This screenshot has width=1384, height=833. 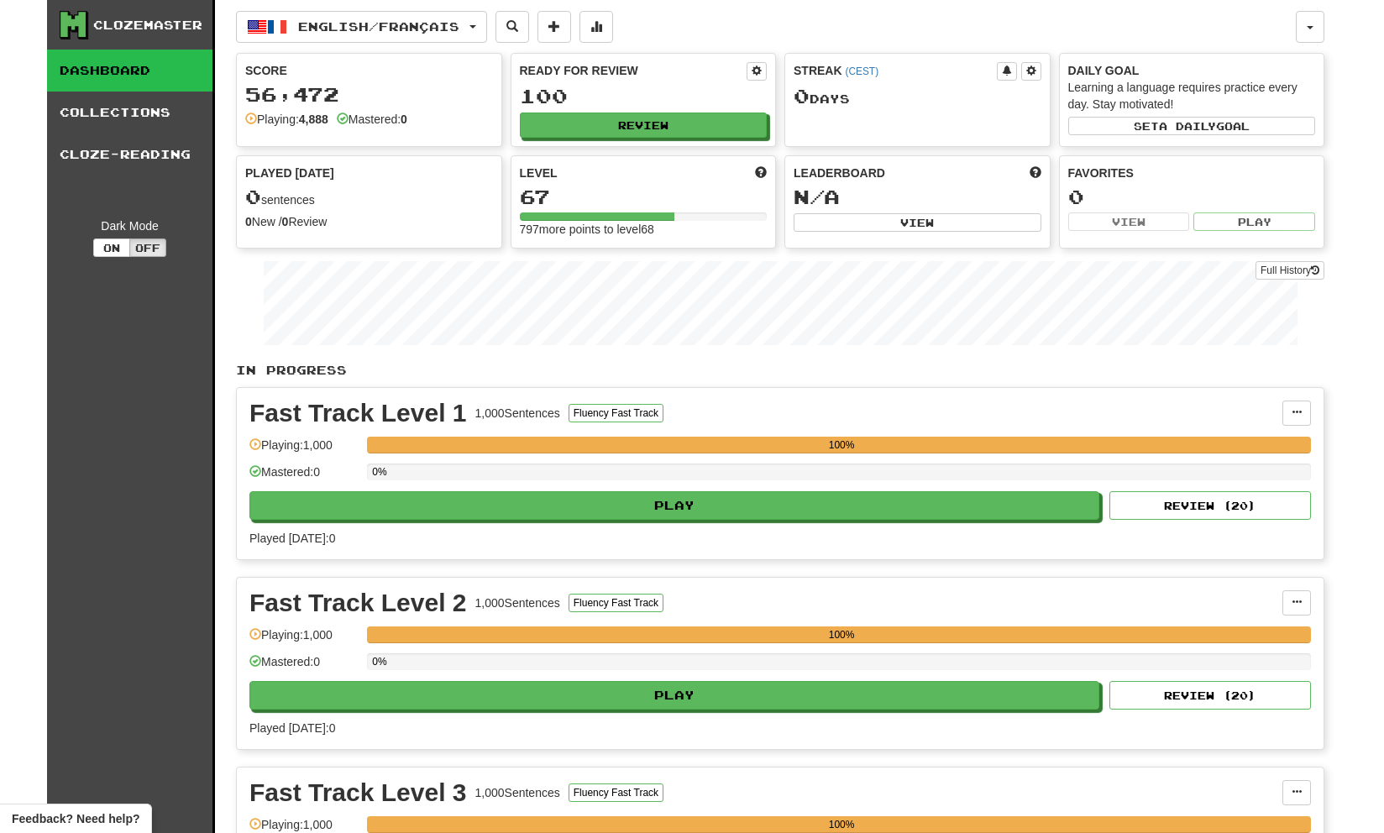 I want to click on a: Dashboard, so click(x=129, y=71).